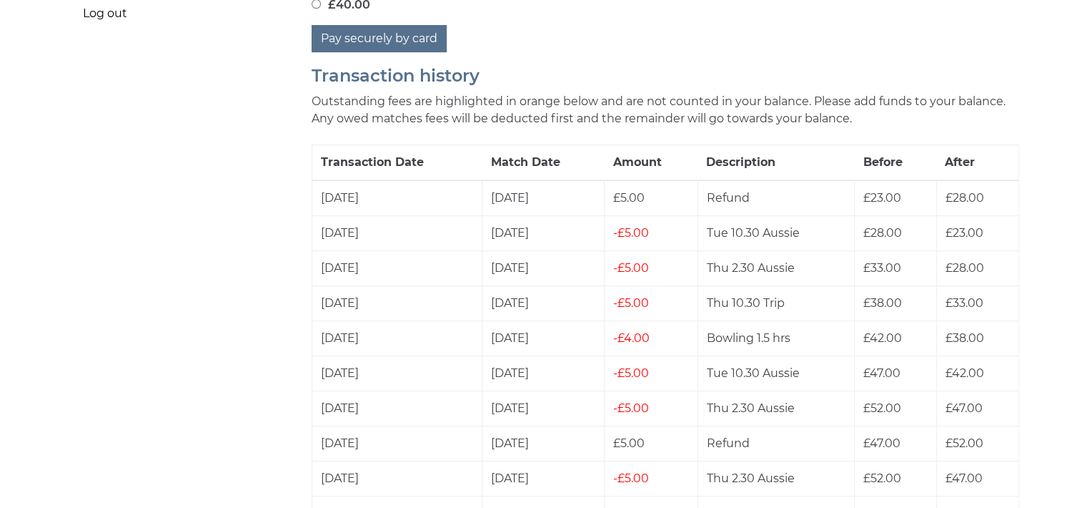 The height and width of the screenshot is (508, 1087). I want to click on th: Transaction Date, so click(397, 162).